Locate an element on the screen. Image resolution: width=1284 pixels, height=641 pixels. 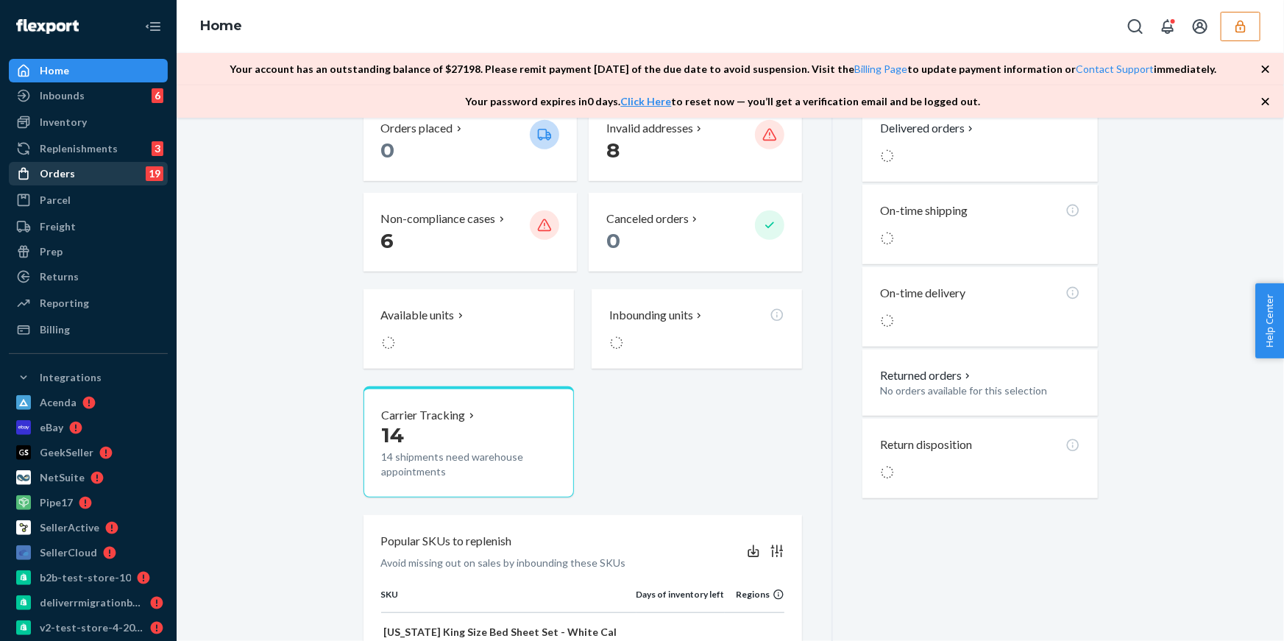
p: Return disposition is located at coordinates (925, 444).